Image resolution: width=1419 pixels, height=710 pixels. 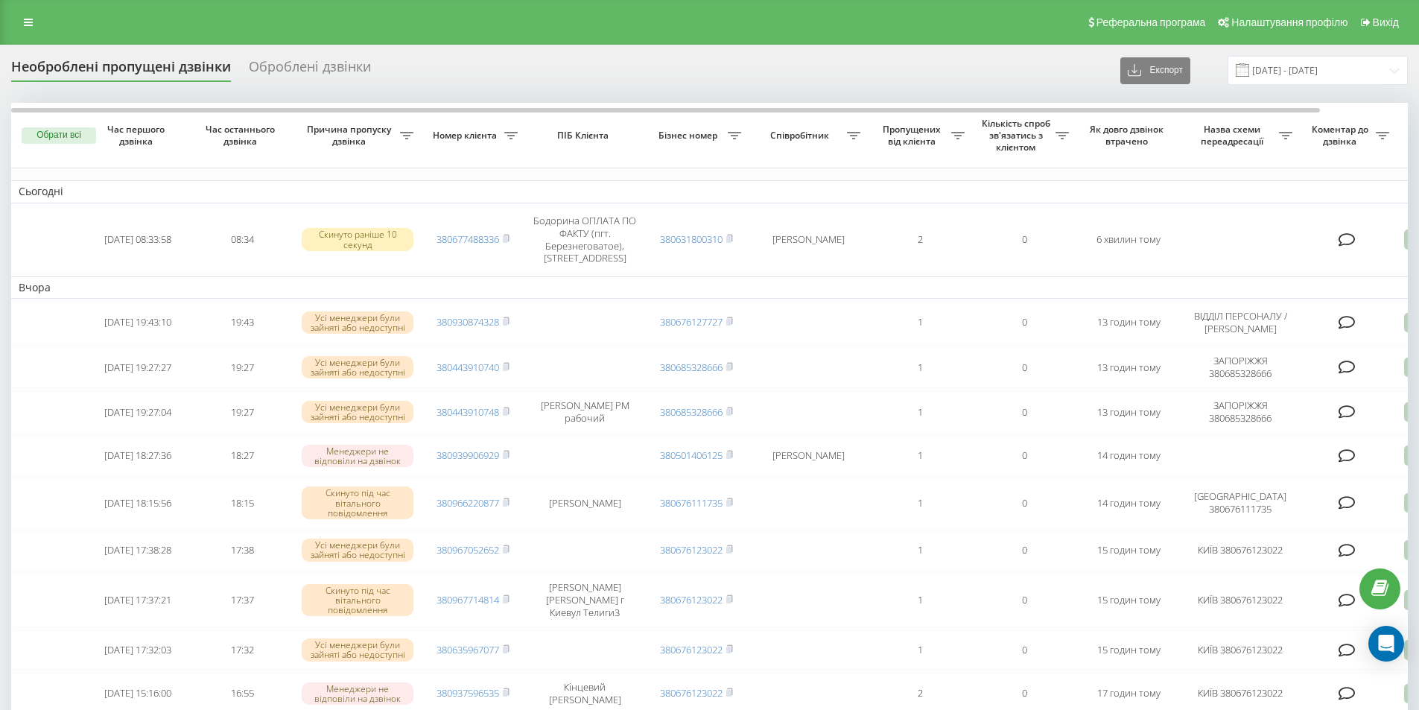 I want to click on div: Необроблені пропущені дзвінки, so click(x=121, y=70).